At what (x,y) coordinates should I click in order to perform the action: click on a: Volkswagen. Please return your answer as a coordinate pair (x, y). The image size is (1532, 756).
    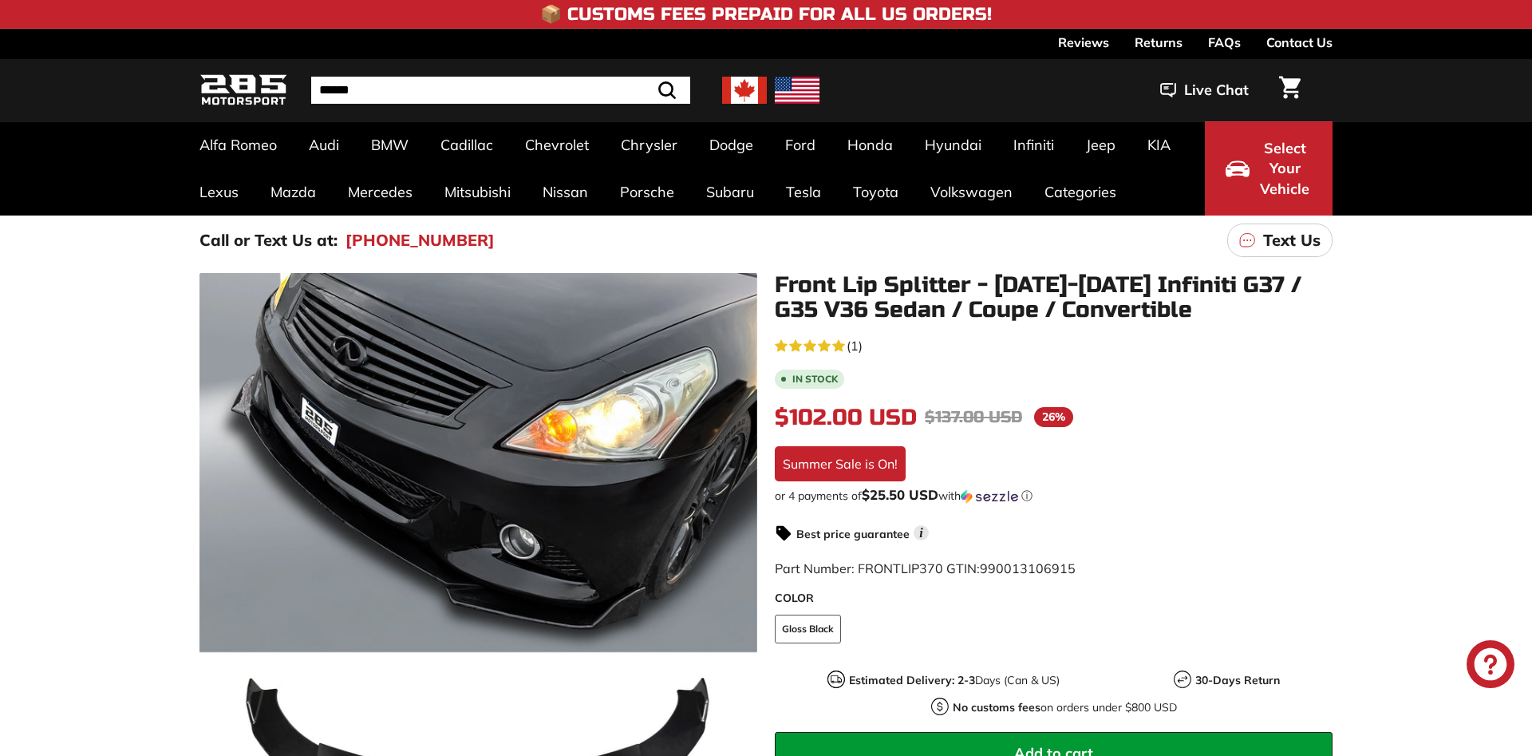
    Looking at the image, I should click on (971, 191).